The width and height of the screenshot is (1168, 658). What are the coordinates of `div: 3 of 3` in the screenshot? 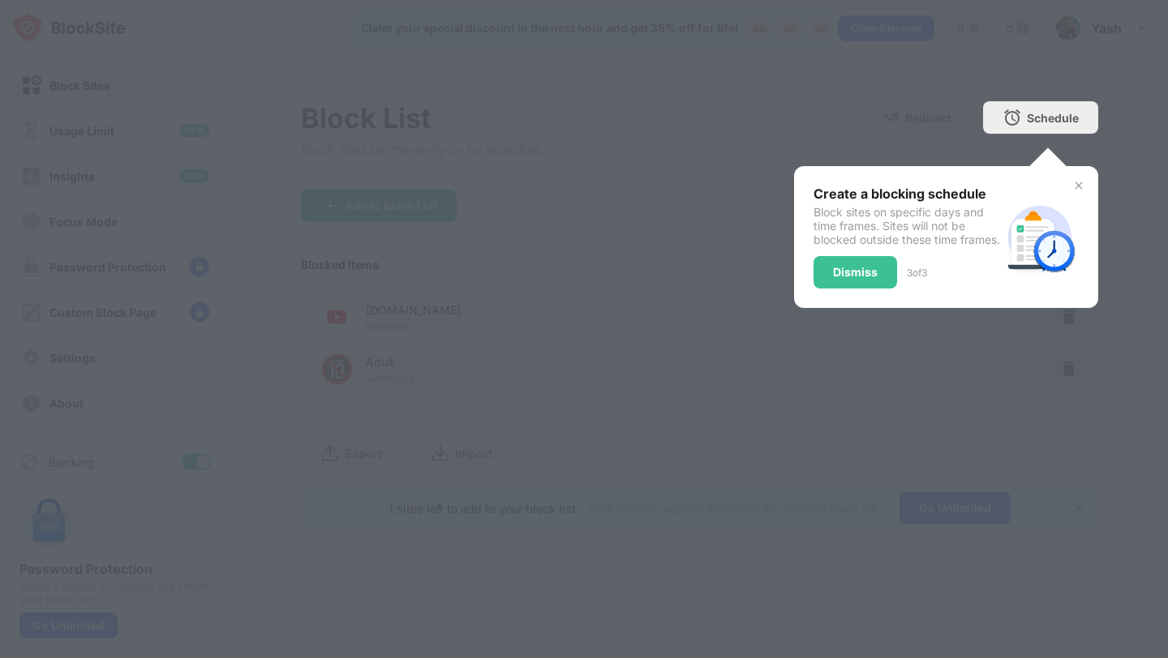 It's located at (916, 272).